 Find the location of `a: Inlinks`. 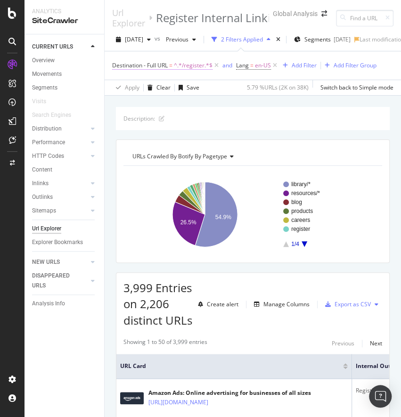

a: Inlinks is located at coordinates (60, 183).